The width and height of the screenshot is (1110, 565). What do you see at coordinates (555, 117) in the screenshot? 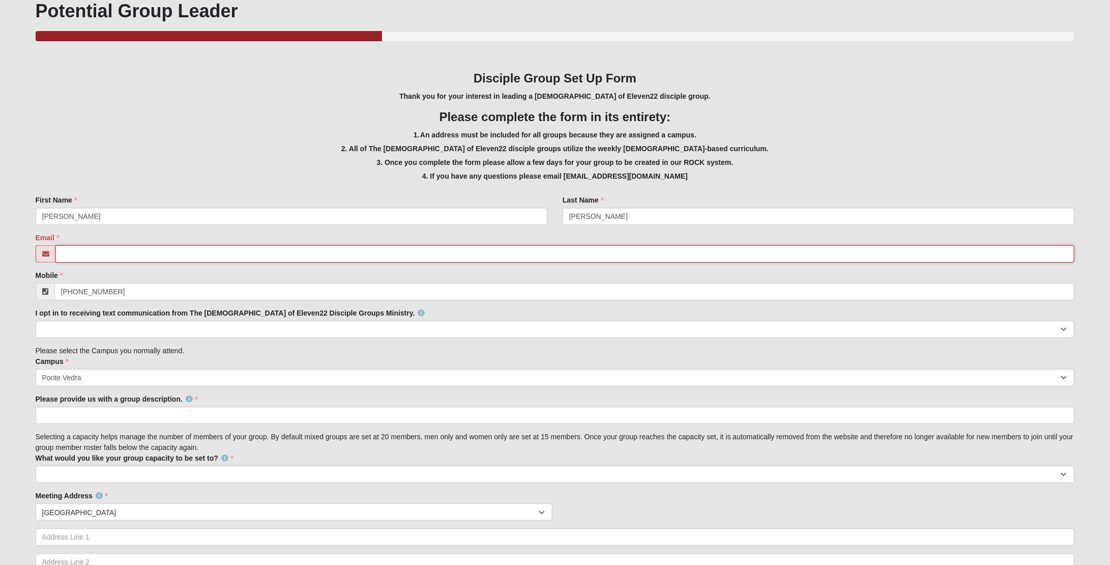
I see `h3: Please complete the form in its entirety:` at bounding box center [555, 117].